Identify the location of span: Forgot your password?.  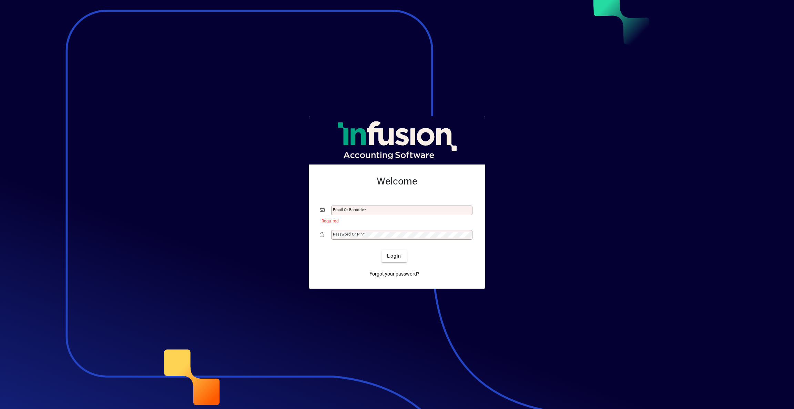
(394, 274).